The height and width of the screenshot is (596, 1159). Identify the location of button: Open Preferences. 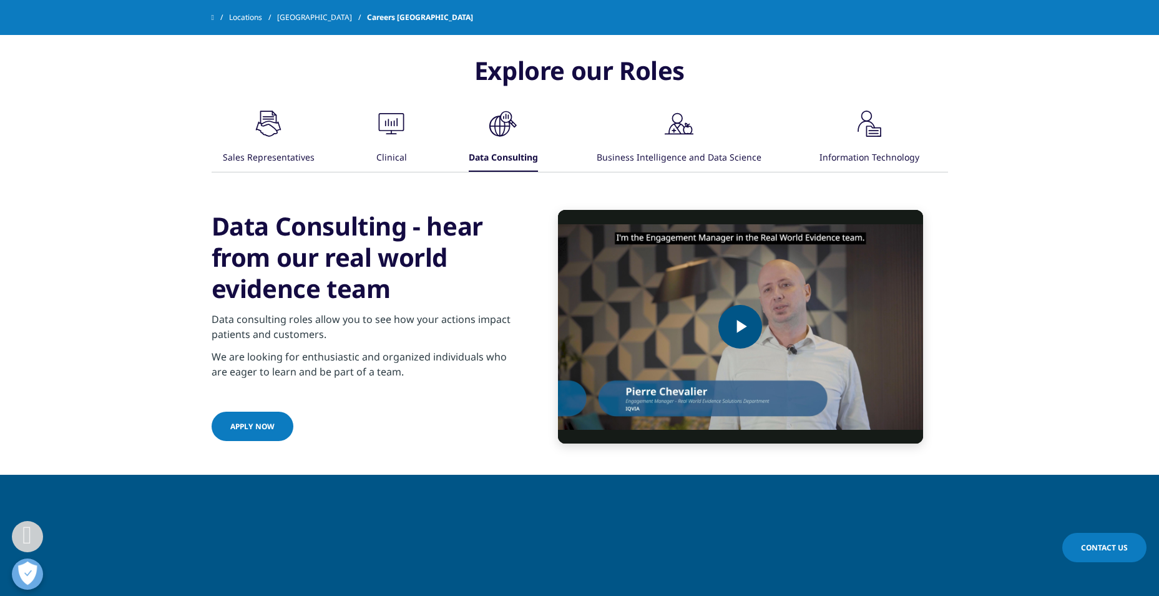
(27, 574).